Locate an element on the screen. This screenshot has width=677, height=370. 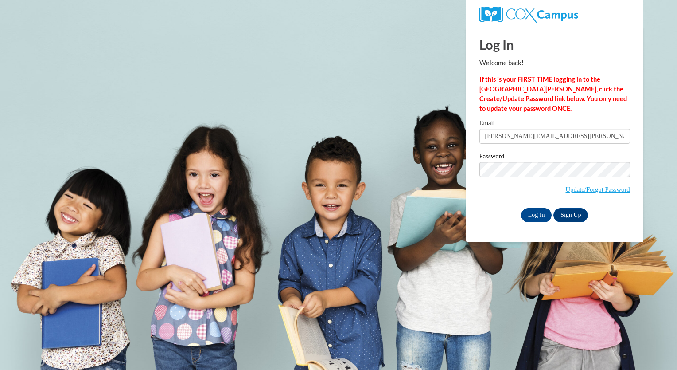
a: Update/Forgot Password is located at coordinates (598, 189).